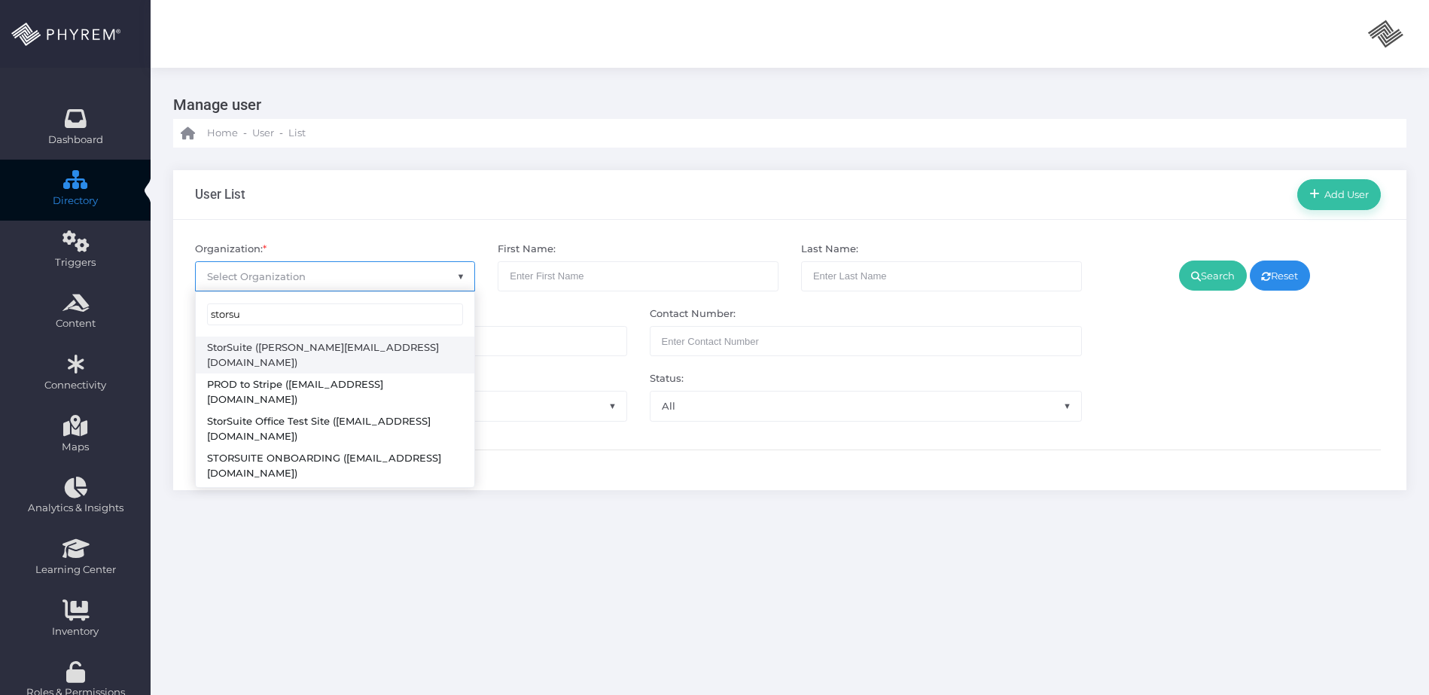 This screenshot has height=695, width=1429. I want to click on h3: Manage user, so click(784, 105).